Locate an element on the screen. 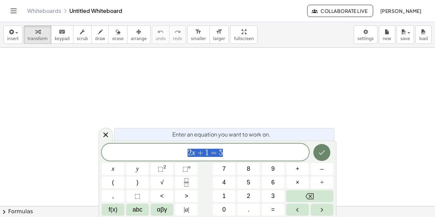 Image resolution: width=435 pixels, height=217 pixels. button: y is located at coordinates (137, 169).